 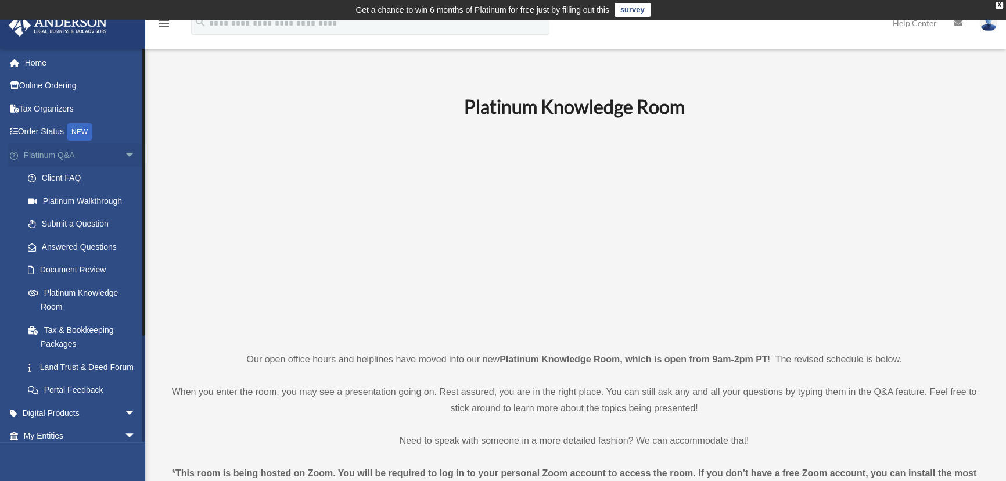 I want to click on a: My Entitiesarrow_drop_down, so click(x=81, y=436).